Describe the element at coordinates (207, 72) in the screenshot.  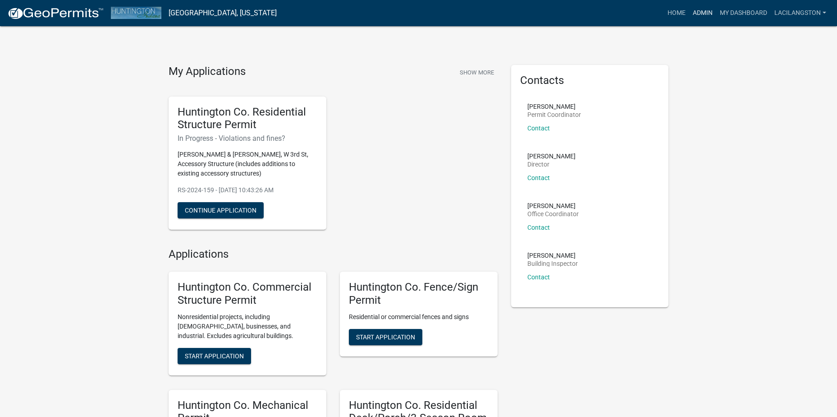
I see `h4: My Applications` at that location.